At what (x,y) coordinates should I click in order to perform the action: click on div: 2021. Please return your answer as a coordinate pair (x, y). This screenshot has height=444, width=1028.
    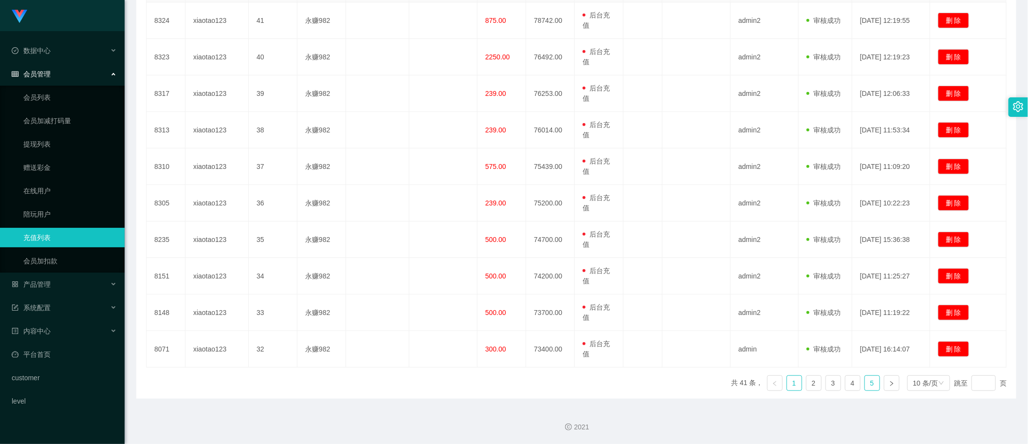
    Looking at the image, I should click on (576, 427).